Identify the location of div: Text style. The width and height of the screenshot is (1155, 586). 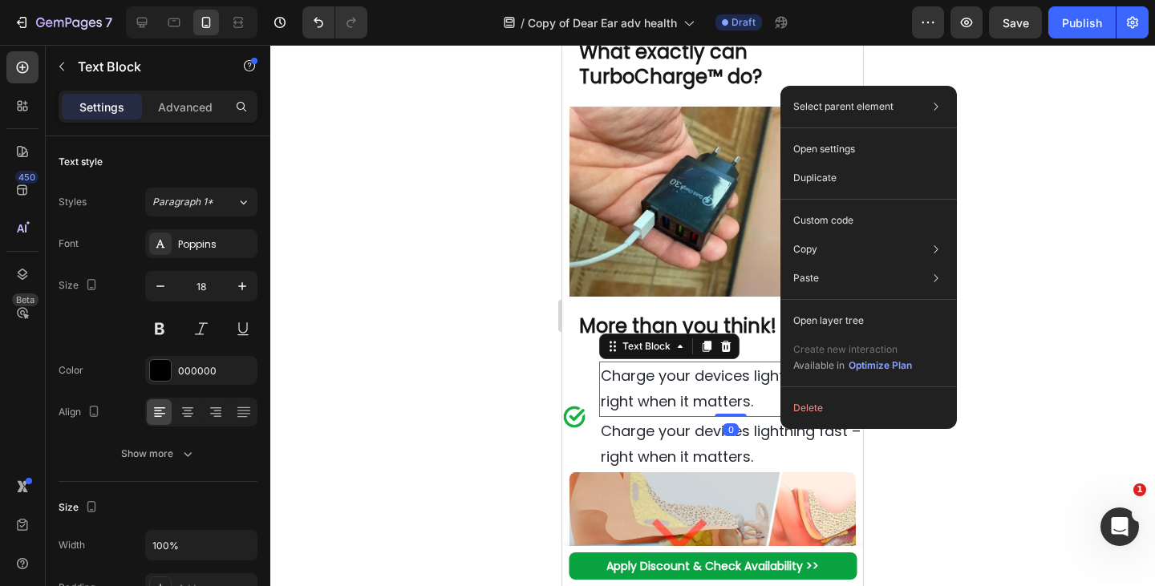
(80, 162).